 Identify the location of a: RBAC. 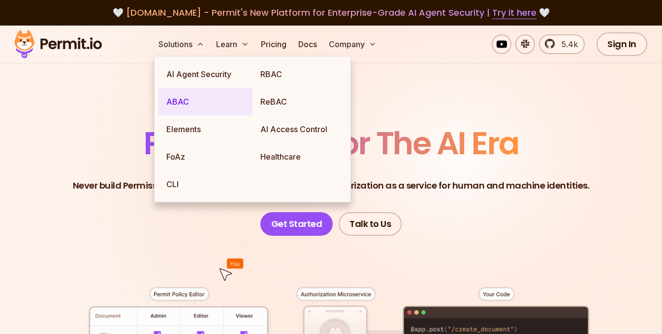
(299, 74).